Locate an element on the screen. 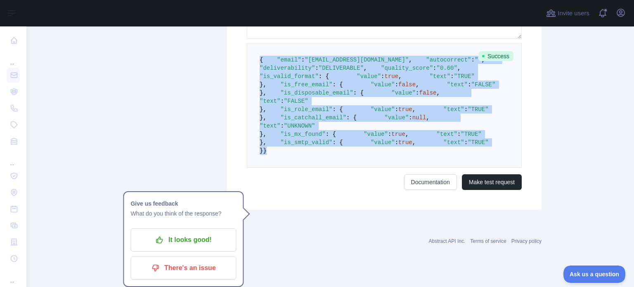 The width and height of the screenshot is (634, 287). span: "email" is located at coordinates (289, 60).